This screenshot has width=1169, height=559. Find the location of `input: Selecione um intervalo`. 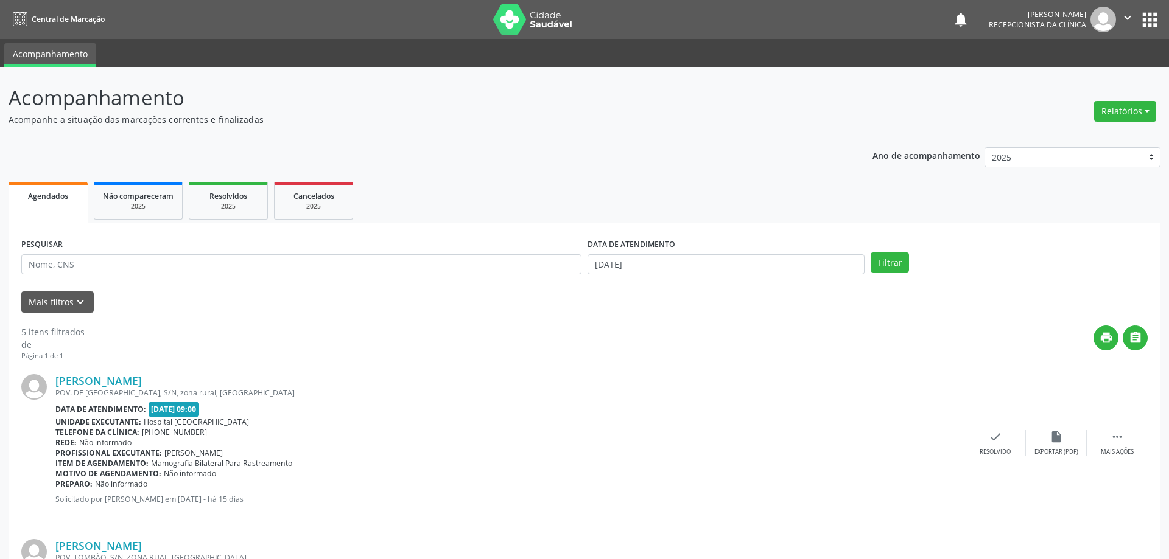

input: Selecione um intervalo is located at coordinates (725, 265).